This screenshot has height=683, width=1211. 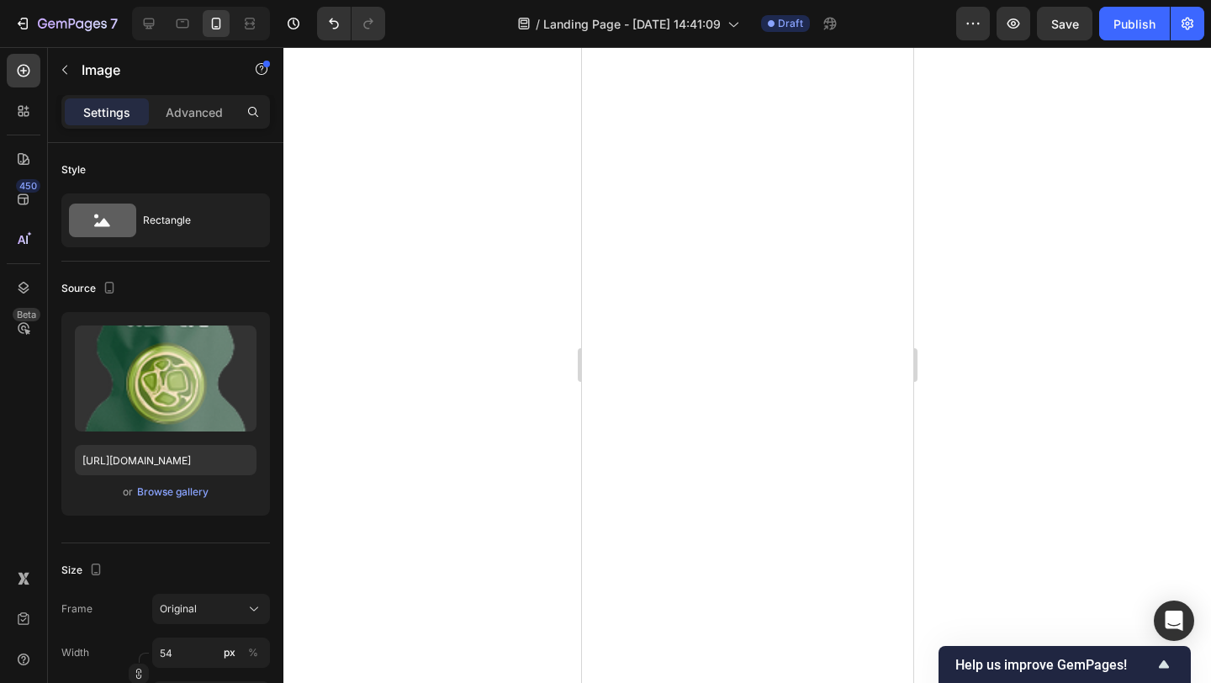 I want to click on span: Save, so click(x=1064, y=24).